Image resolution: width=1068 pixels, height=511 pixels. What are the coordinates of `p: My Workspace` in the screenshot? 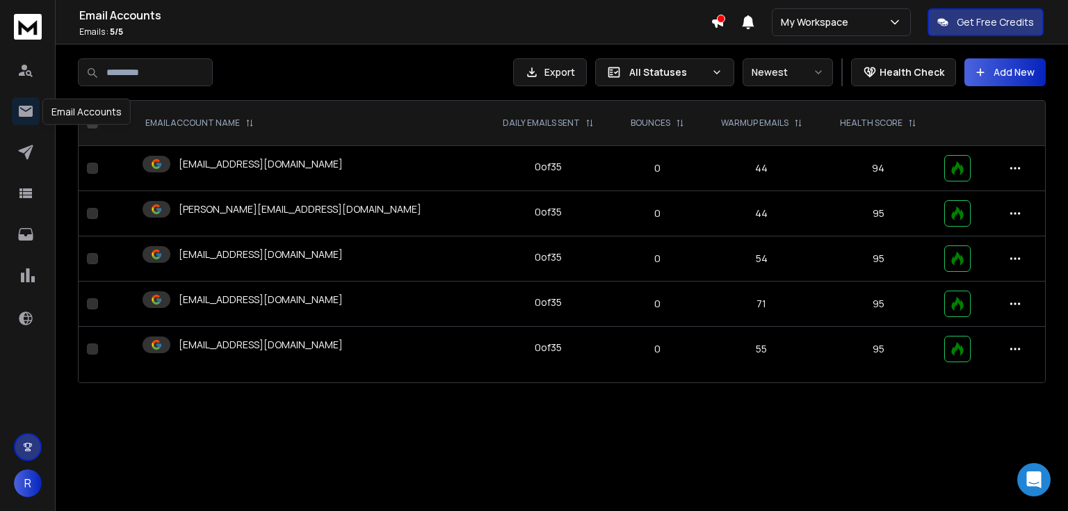 It's located at (817, 22).